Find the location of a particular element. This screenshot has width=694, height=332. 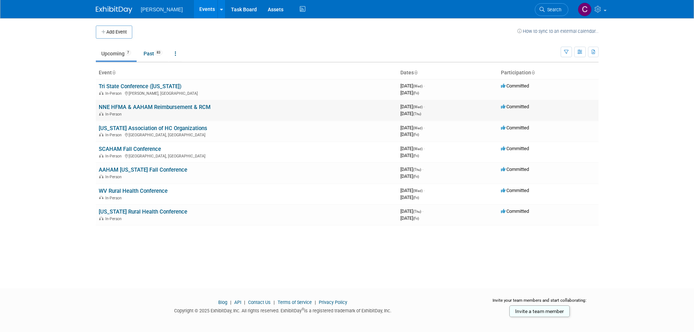

a: Blog is located at coordinates (223, 302).